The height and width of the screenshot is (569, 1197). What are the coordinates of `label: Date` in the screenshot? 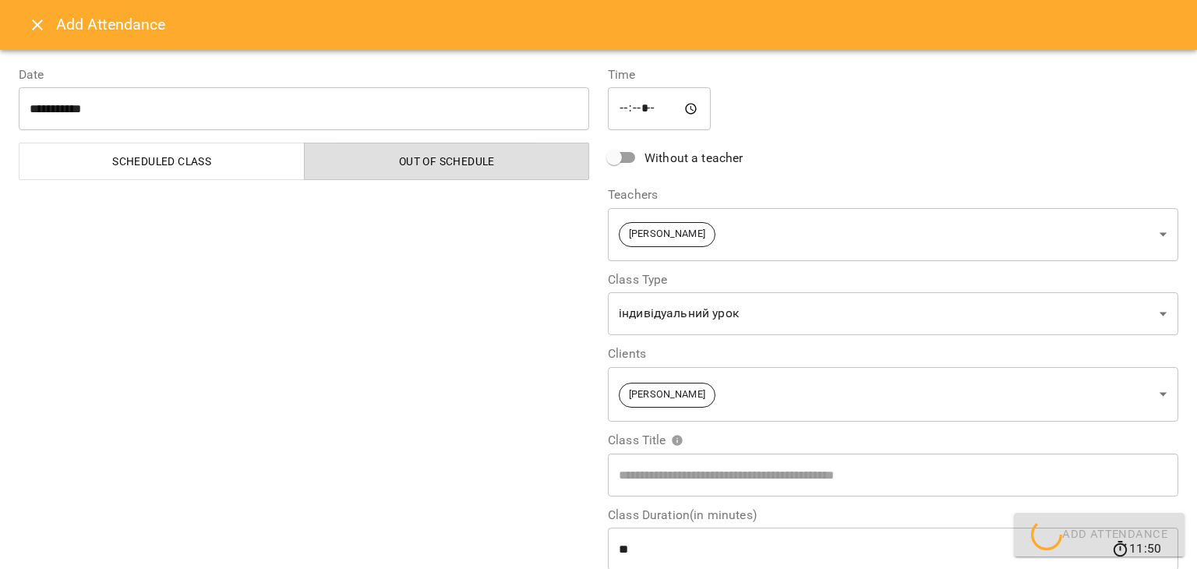 It's located at (304, 75).